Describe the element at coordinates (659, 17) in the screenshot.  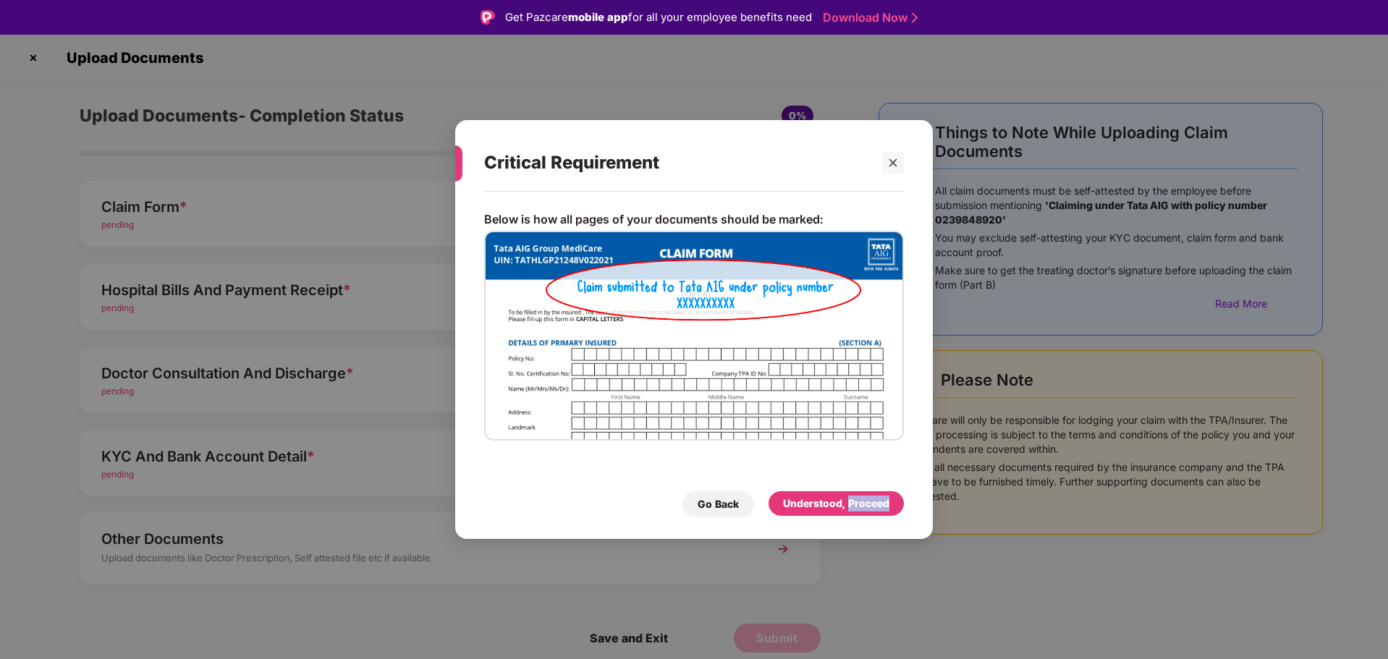
I see `div: Get Pazcare for all your employee benefits need` at that location.